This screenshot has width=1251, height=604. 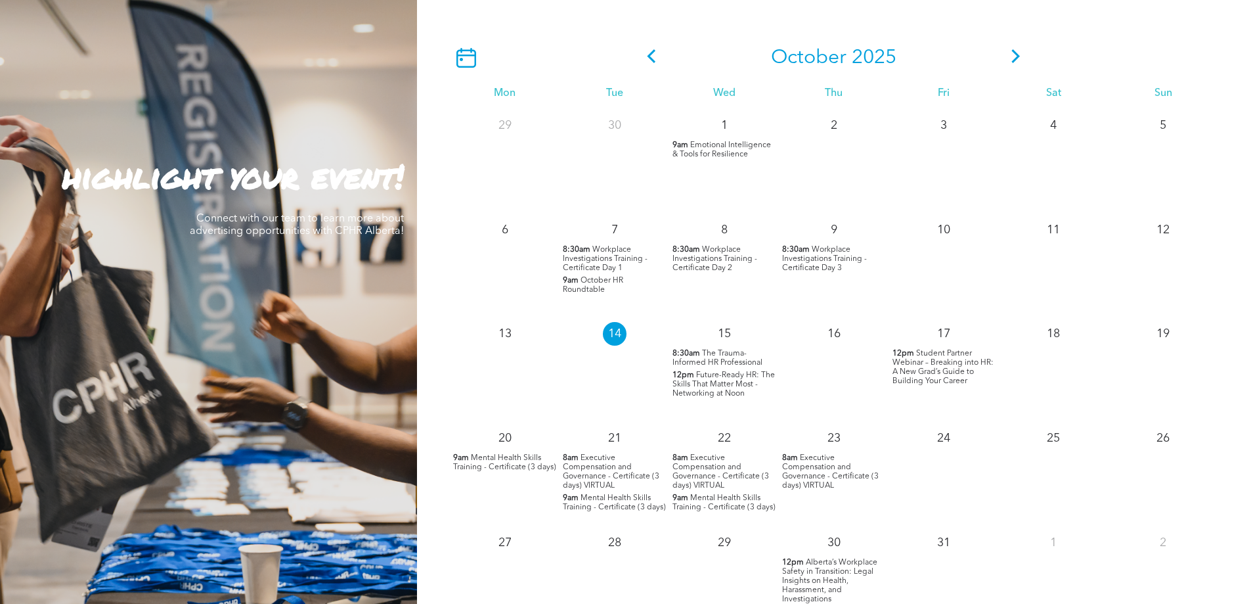 What do you see at coordinates (874, 58) in the screenshot?
I see `span: 2025` at bounding box center [874, 58].